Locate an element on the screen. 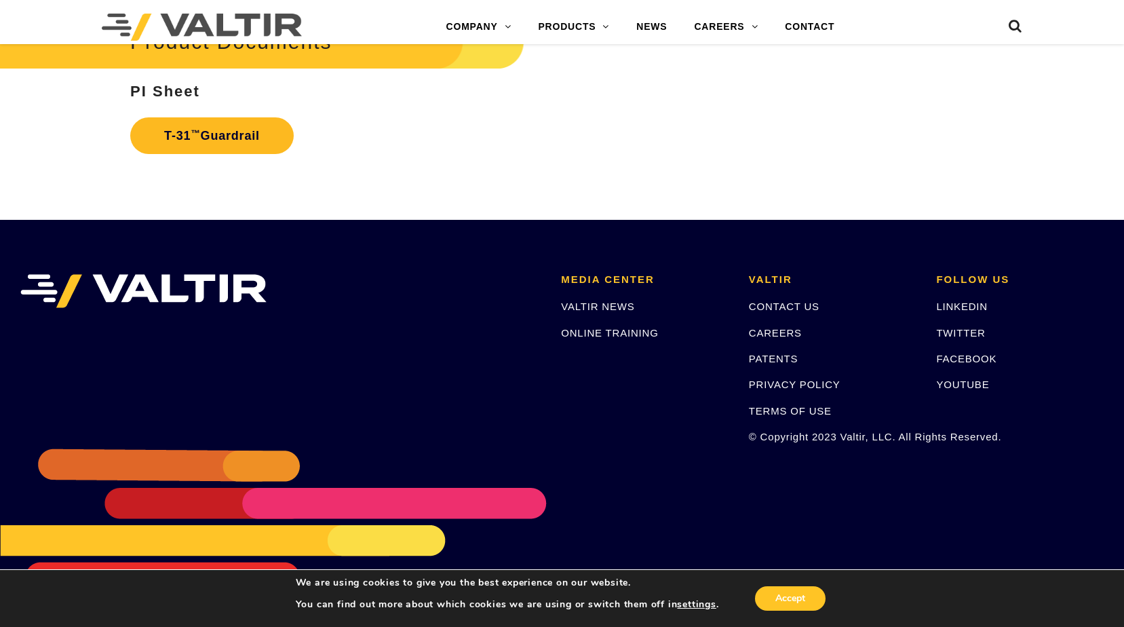  a: ONLINE TRAINING is located at coordinates (609, 332).